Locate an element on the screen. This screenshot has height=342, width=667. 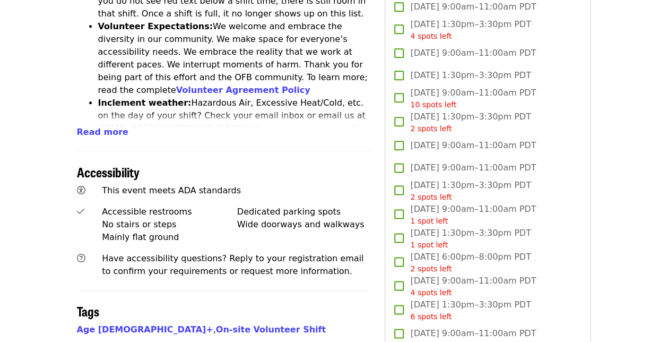
button: Read more is located at coordinates (102, 132).